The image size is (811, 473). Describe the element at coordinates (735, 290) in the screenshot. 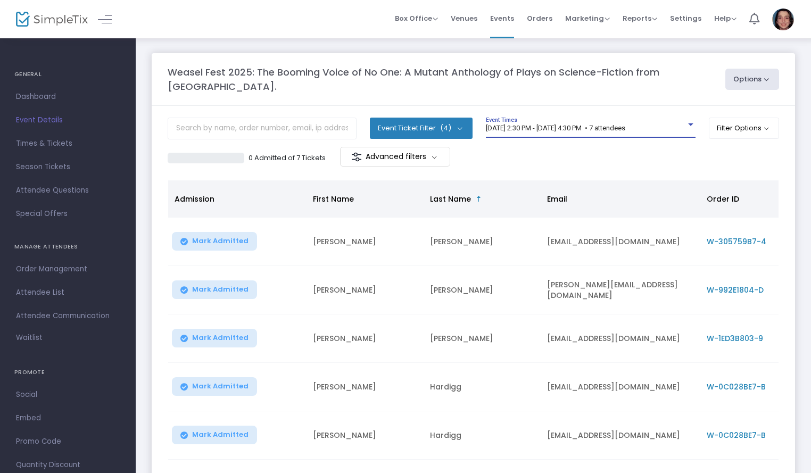

I see `span: W-992E1804-D` at that location.